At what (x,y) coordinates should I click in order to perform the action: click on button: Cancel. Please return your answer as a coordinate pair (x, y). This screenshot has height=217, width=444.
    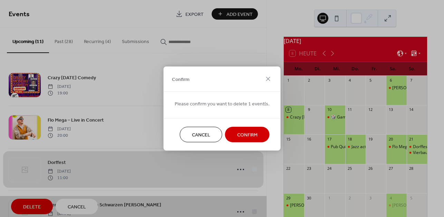
    Looking at the image, I should click on (201, 135).